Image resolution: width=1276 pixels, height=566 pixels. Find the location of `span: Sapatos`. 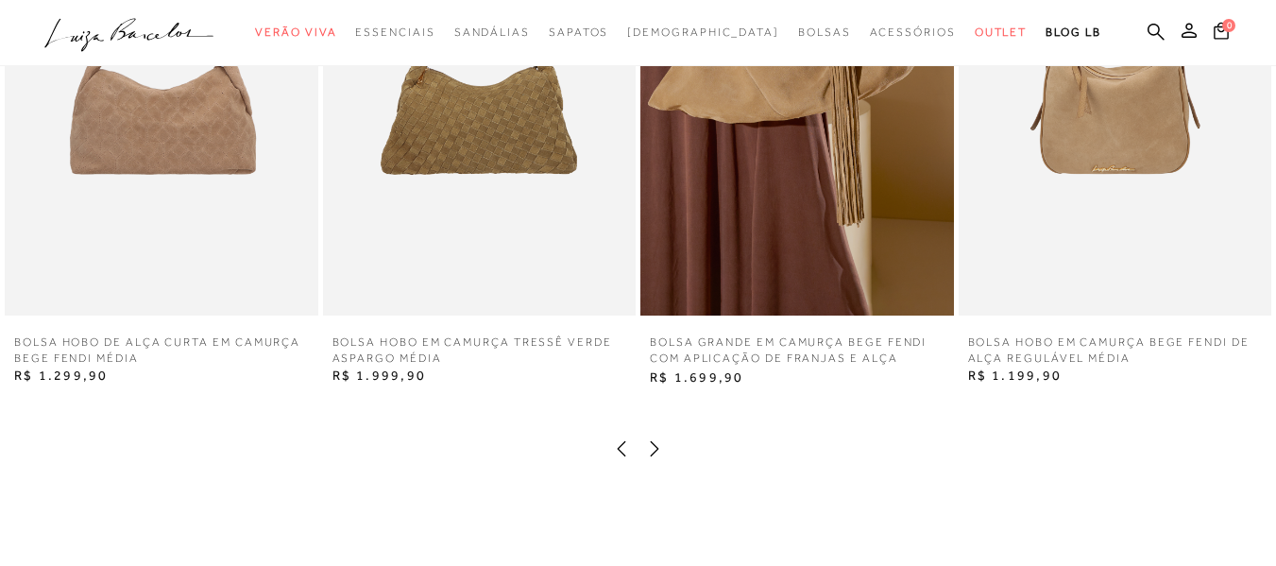

span: Sapatos is located at coordinates (578, 32).